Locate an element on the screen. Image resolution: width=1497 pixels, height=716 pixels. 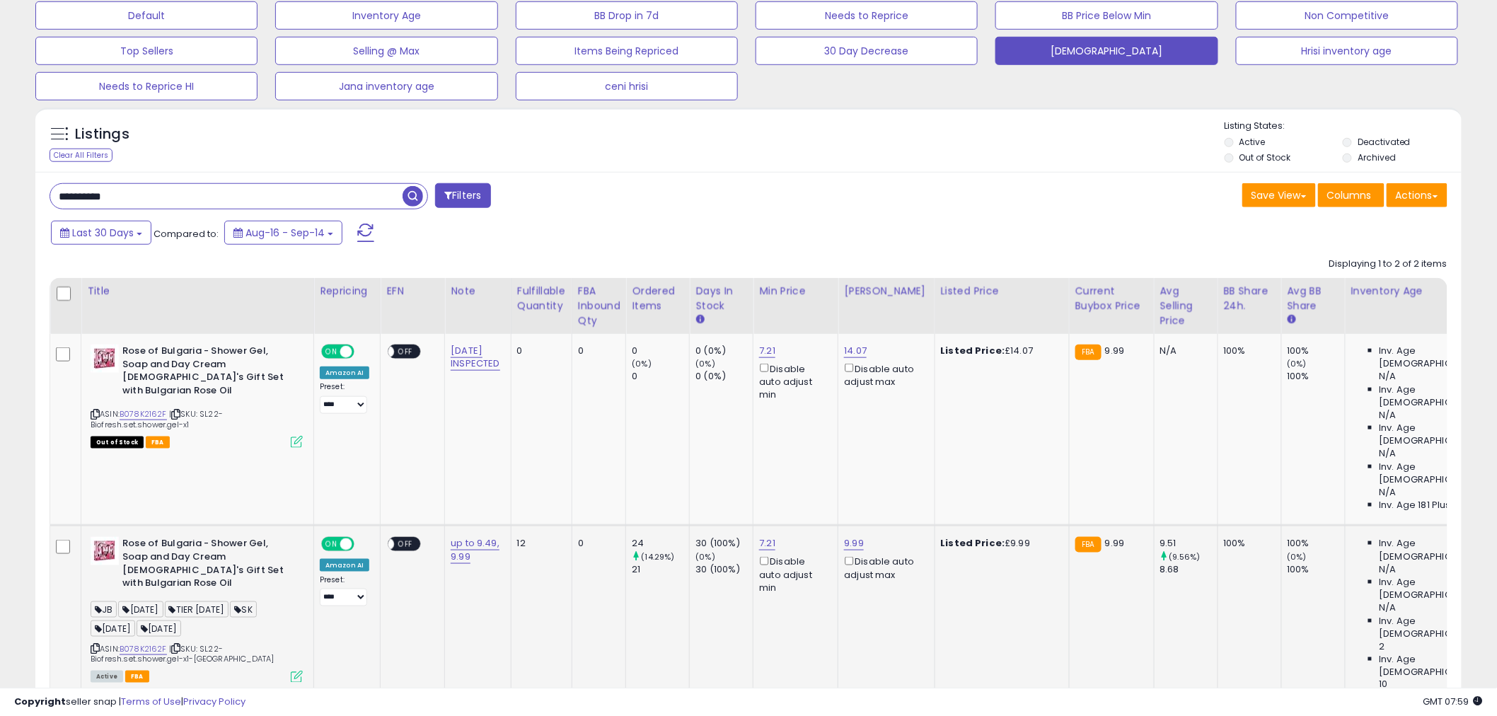
div: N/A is located at coordinates (1183, 351).